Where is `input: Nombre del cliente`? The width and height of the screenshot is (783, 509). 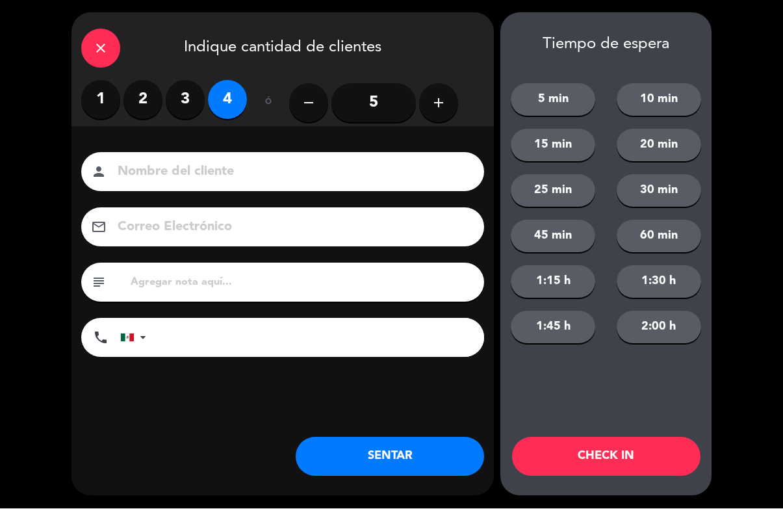
input: Nombre del cliente is located at coordinates (292, 172).